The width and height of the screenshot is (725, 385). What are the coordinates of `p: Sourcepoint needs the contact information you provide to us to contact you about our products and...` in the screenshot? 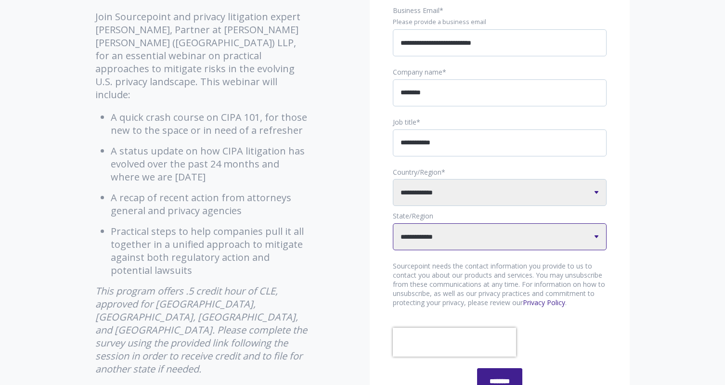 It's located at (500, 285).